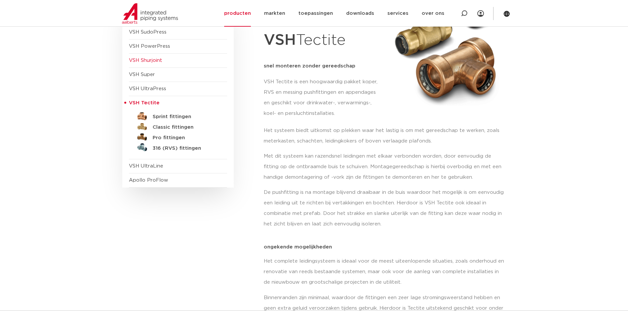 The image size is (628, 311). What do you see at coordinates (385, 247) in the screenshot?
I see `p: ongekende mogelijkheden` at bounding box center [385, 247].